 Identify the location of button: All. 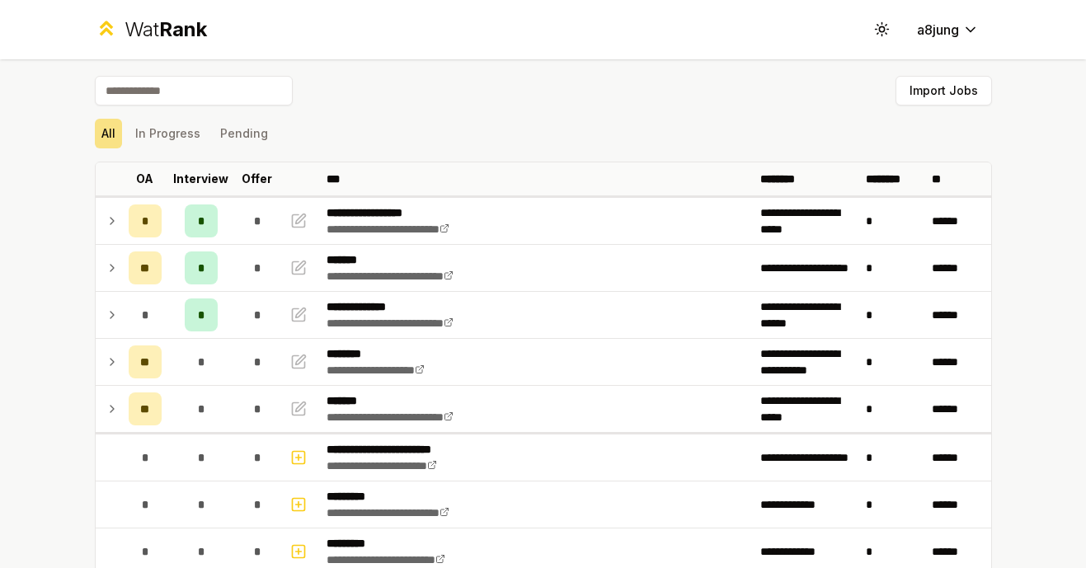
(108, 134).